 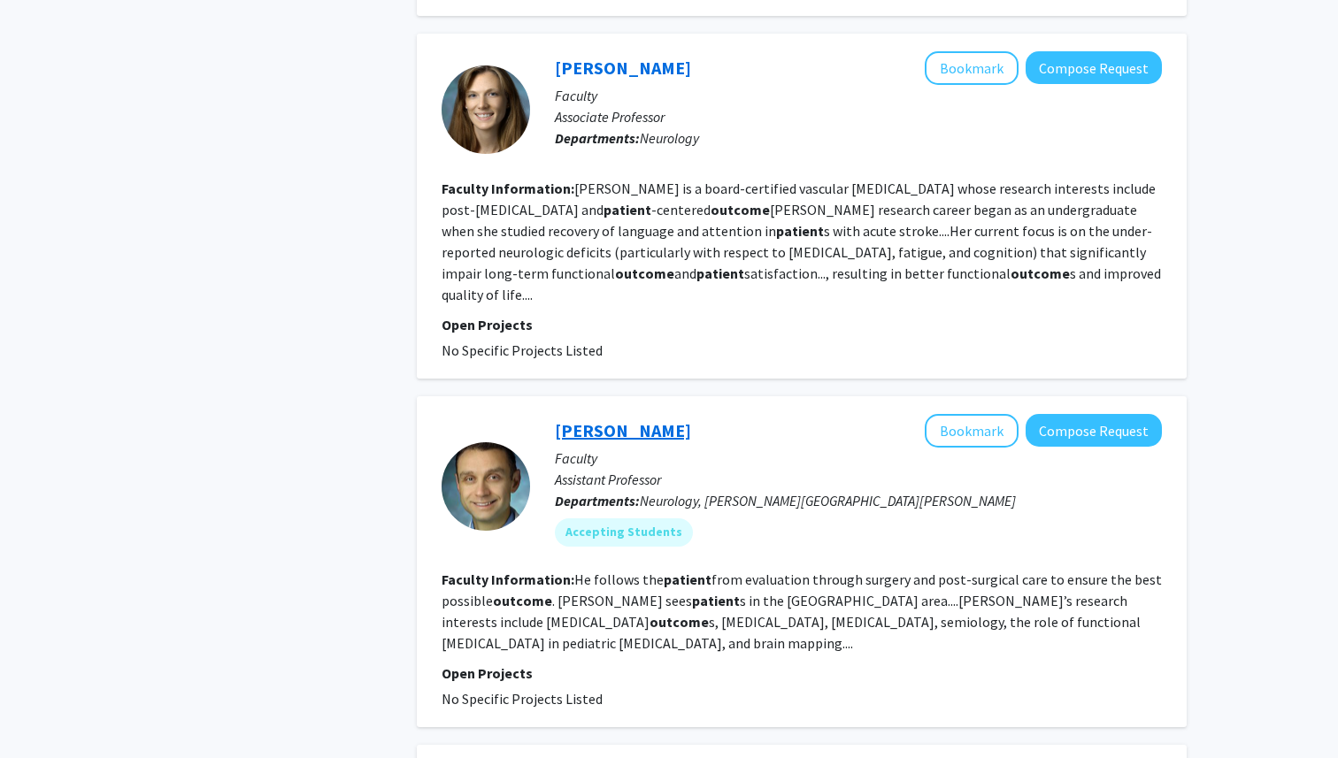 What do you see at coordinates (972, 431) in the screenshot?
I see `button: Add Ahmad Marashly to Bookmarks` at bounding box center [972, 431].